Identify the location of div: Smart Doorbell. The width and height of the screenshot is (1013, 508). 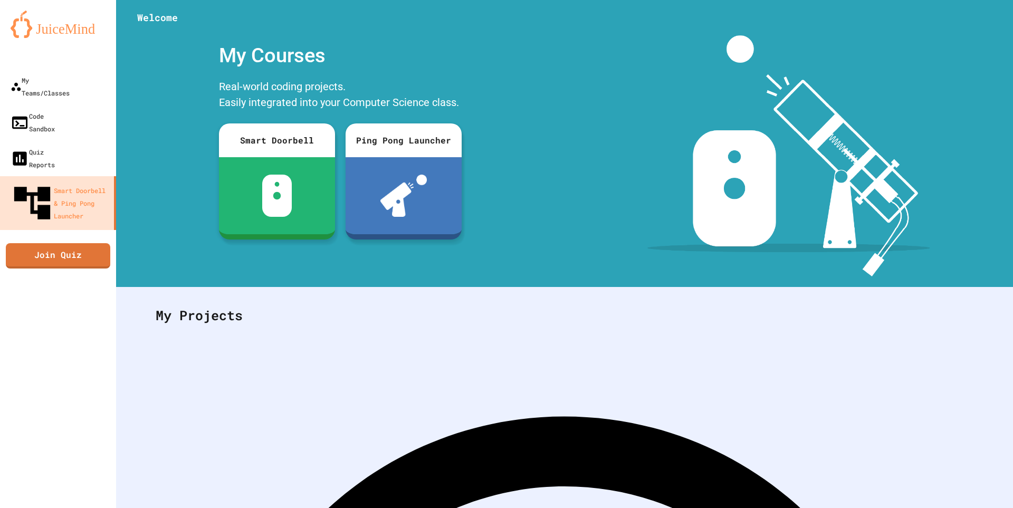
(277, 140).